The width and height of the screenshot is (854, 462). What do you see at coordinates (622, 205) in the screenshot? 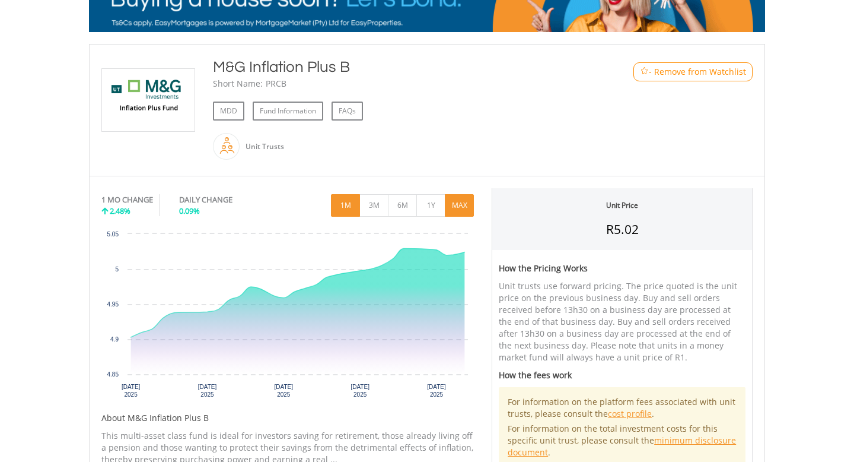
I see `div: Unit Price` at bounding box center [622, 205].